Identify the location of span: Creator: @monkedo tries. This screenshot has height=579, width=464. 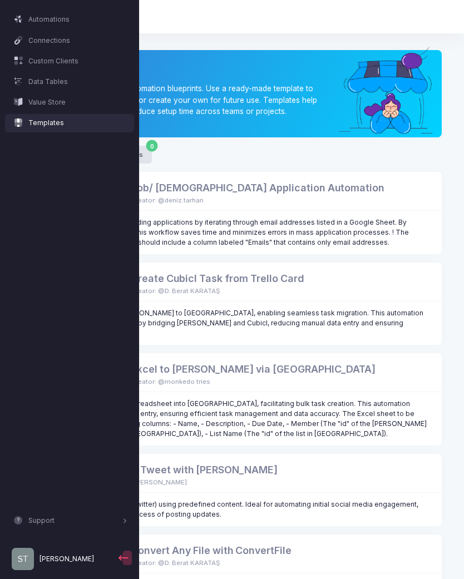
(170, 382).